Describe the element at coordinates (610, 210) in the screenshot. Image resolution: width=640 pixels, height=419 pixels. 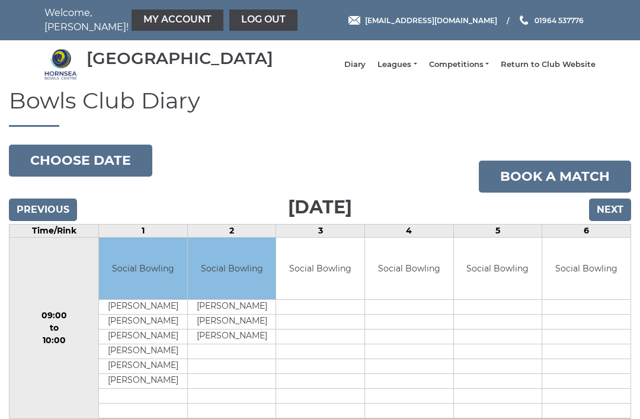
I see `input: Next` at that location.